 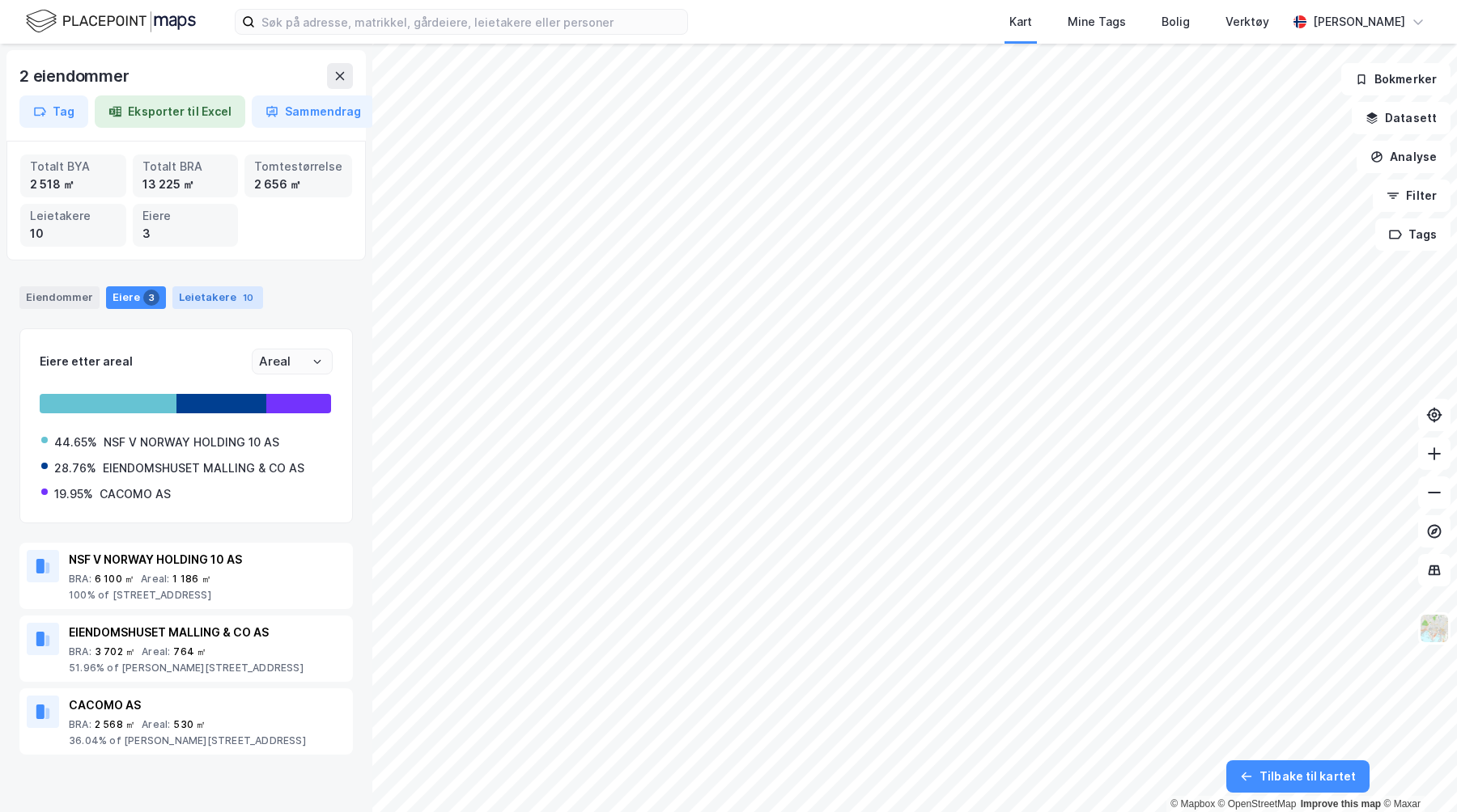 What do you see at coordinates (75, 468) in the screenshot?
I see `div: 28.76%` at bounding box center [75, 468].